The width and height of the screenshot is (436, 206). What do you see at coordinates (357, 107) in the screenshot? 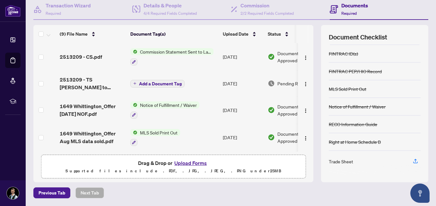
I see `div: Notice of Fulfillment / Waiver` at bounding box center [357, 107].